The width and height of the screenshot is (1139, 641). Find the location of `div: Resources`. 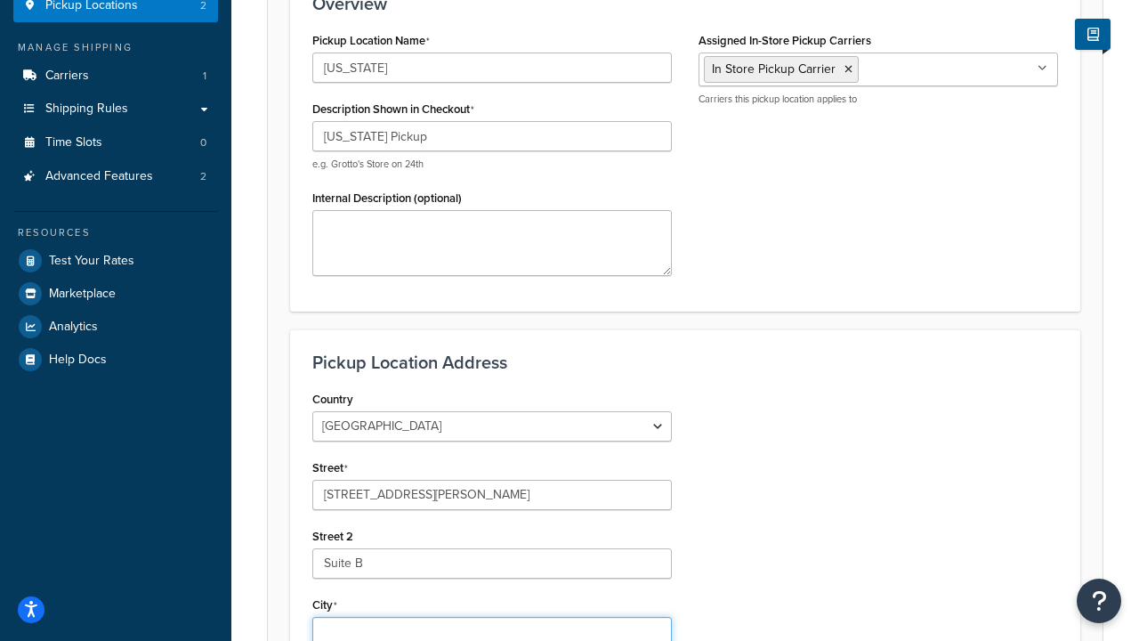

div: Resources is located at coordinates (116, 232).